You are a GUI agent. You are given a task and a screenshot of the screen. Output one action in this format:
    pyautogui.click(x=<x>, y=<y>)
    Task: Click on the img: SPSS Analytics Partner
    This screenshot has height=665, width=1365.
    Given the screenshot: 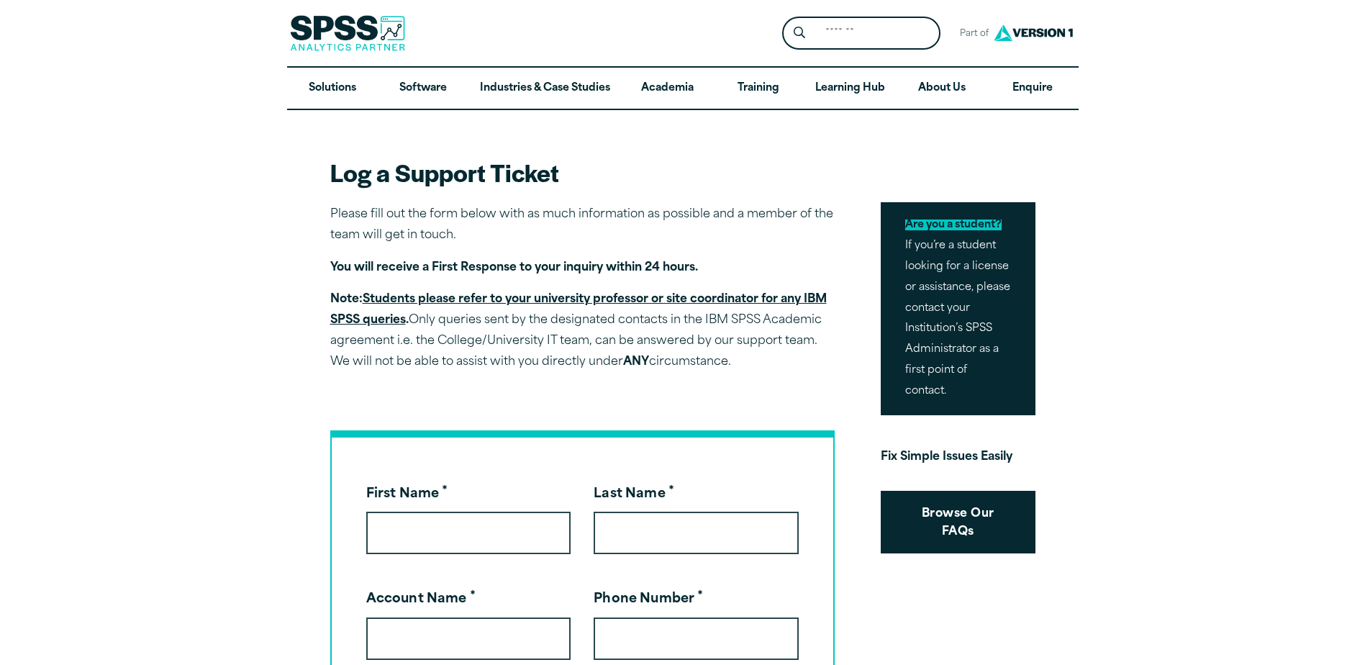 What is the action you would take?
    pyautogui.click(x=348, y=33)
    